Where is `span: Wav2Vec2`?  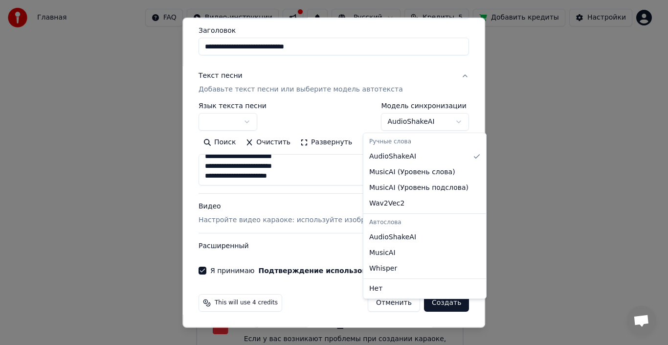 span: Wav2Vec2 is located at coordinates (387, 203).